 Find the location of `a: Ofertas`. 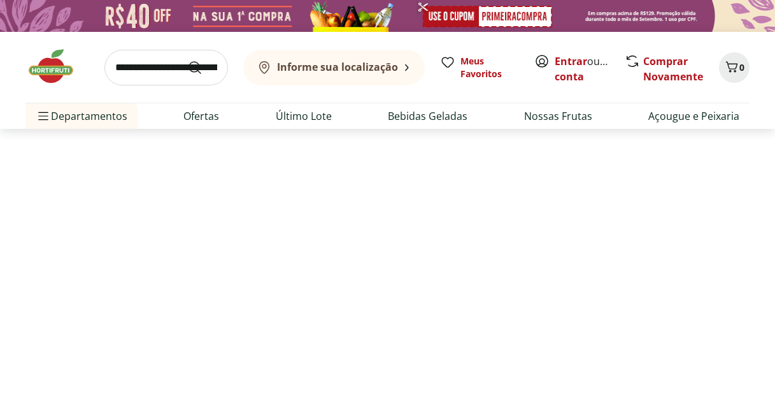

a: Ofertas is located at coordinates (201, 116).